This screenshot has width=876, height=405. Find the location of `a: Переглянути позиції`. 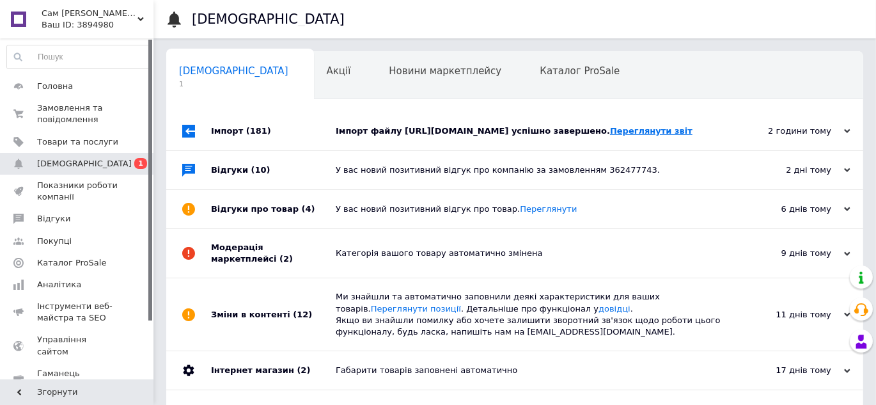

a: Переглянути позиції is located at coordinates (415, 308).